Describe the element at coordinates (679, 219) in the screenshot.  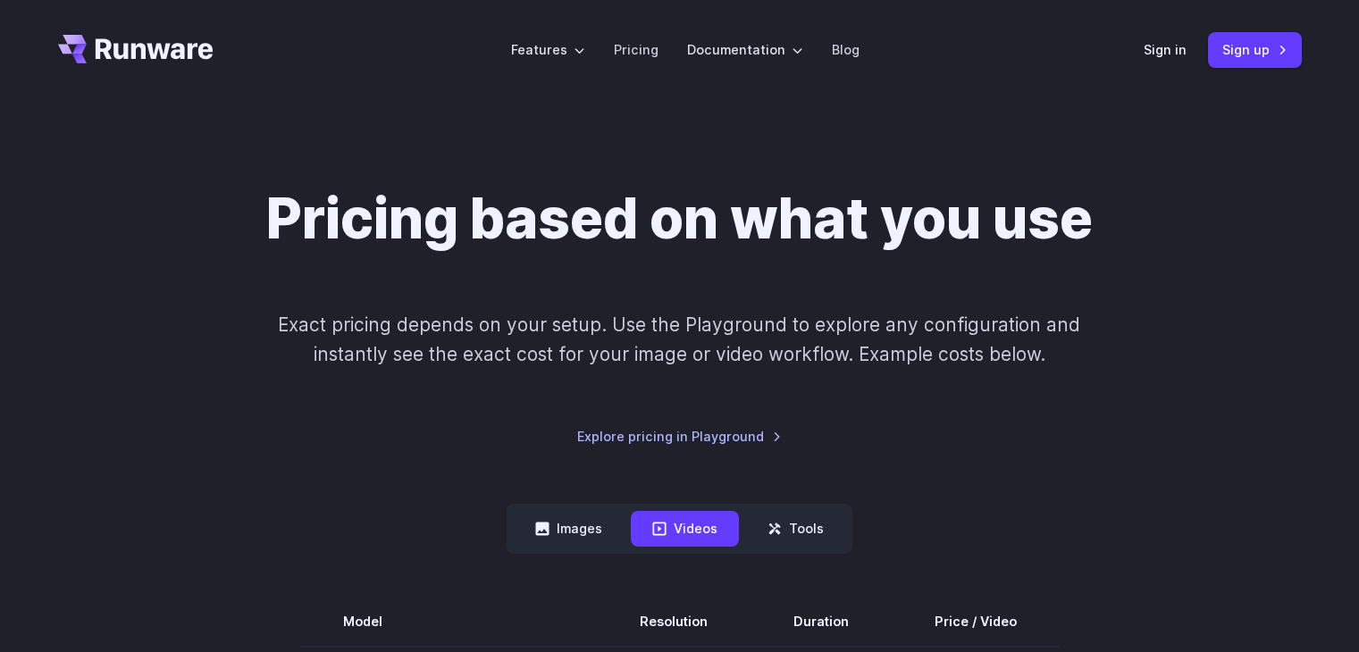
I see `h1: Pricing based on what you use` at that location.